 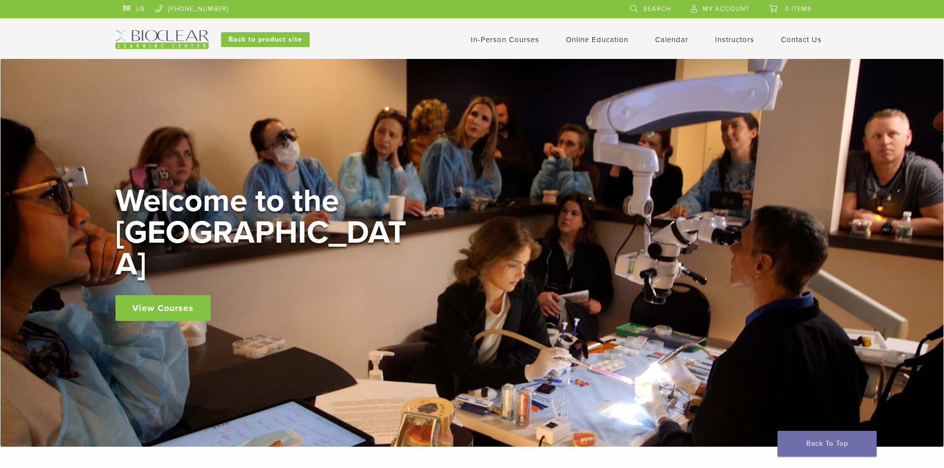 What do you see at coordinates (505, 40) in the screenshot?
I see `a: In-Person Courses` at bounding box center [505, 40].